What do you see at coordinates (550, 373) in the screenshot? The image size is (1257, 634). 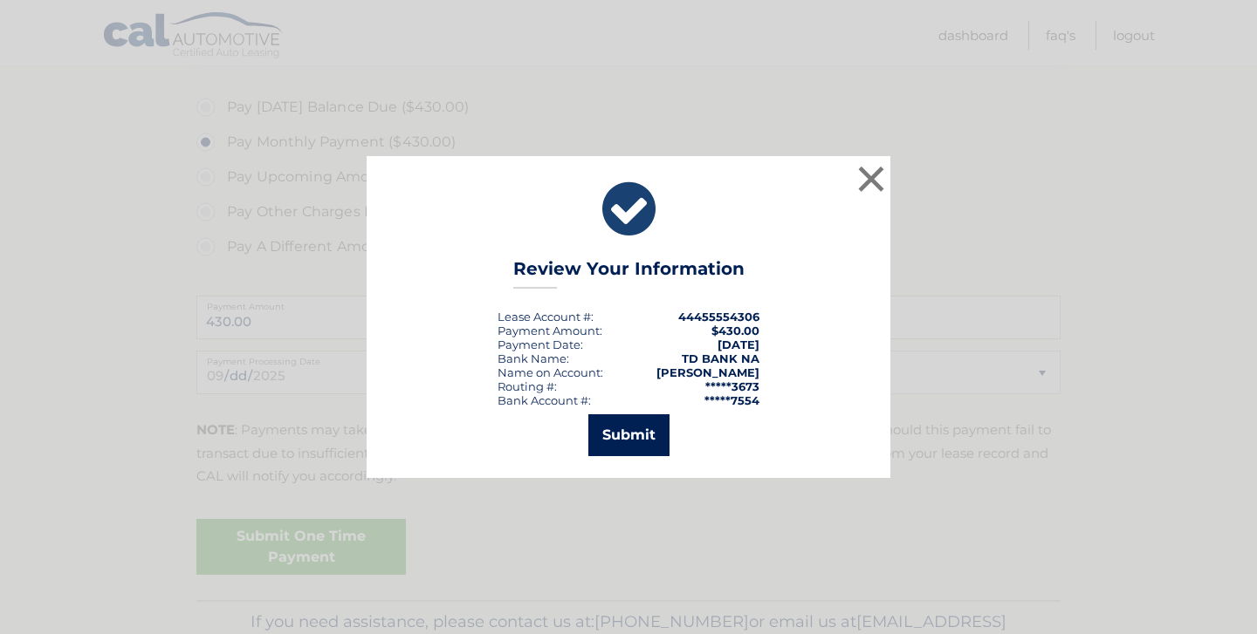 I see `div: Name on Account:` at bounding box center [550, 373].